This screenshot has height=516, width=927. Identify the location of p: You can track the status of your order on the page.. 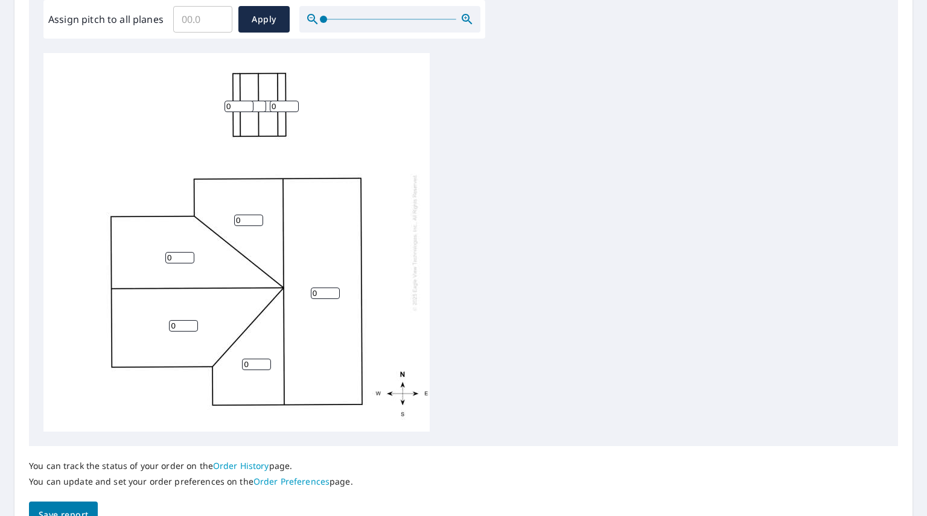
(191, 466).